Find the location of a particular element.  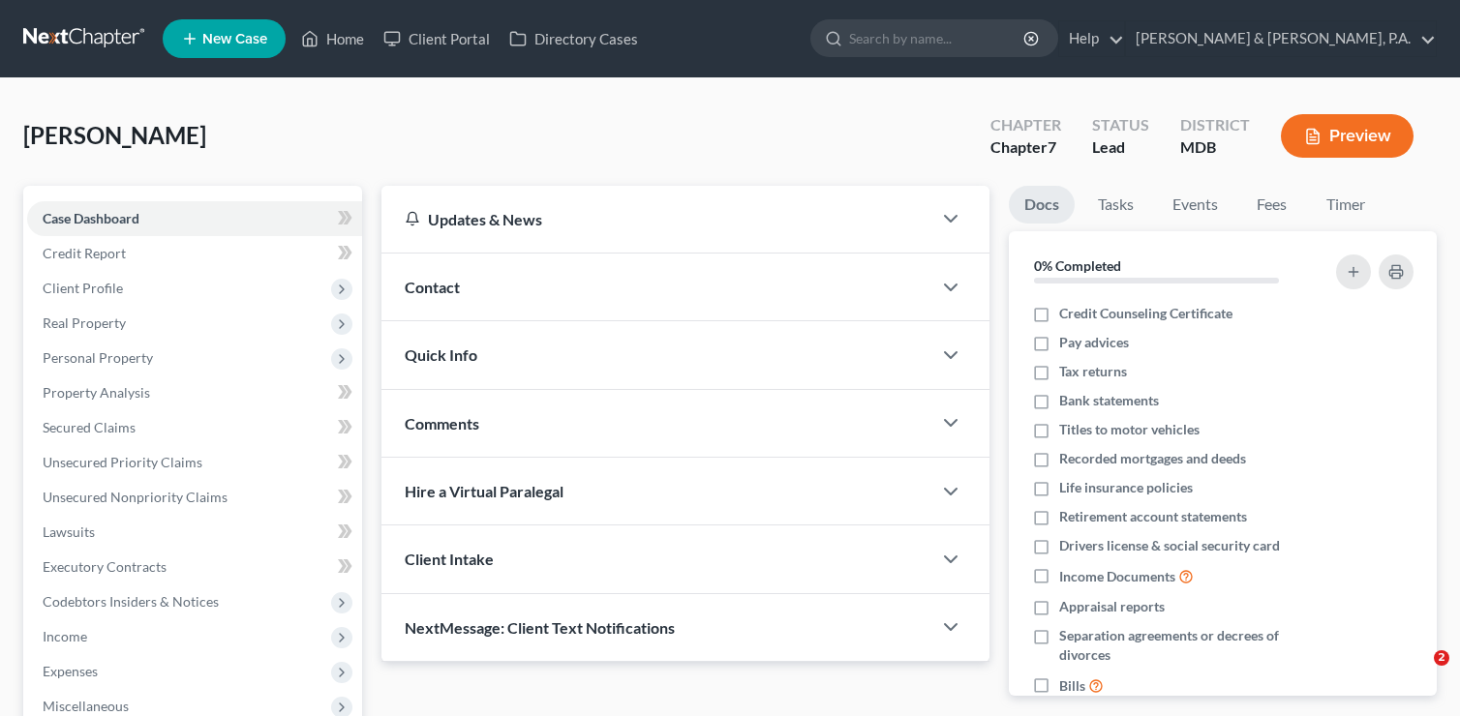

a: Docs is located at coordinates (1042, 204).